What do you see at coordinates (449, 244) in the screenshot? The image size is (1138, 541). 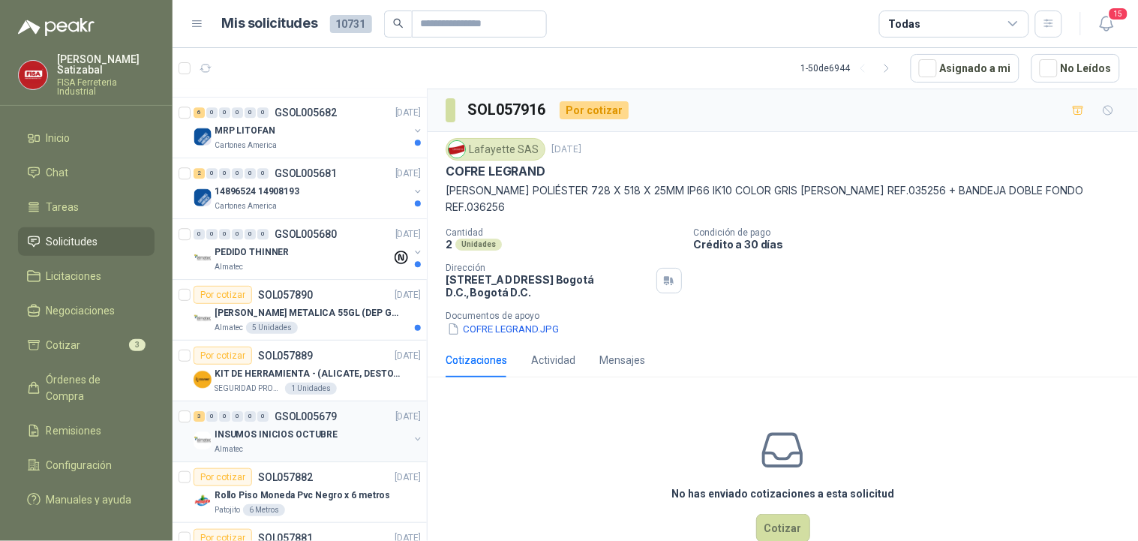 I see `p: 2` at bounding box center [449, 244].